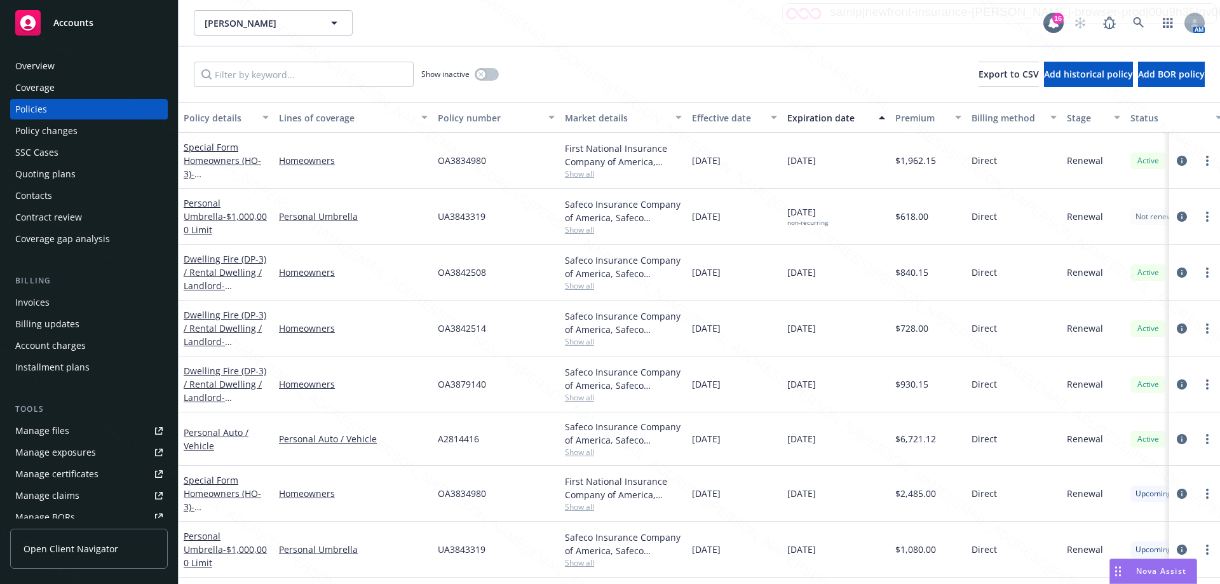 The width and height of the screenshot is (1220, 584). What do you see at coordinates (34, 196) in the screenshot?
I see `div: Contacts` at bounding box center [34, 196].